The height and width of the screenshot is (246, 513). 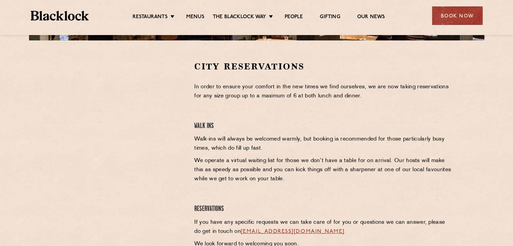 What do you see at coordinates (324, 227) in the screenshot?
I see `p: If you have any specific requests we can take care of for you or questions we can answer, please ...` at bounding box center [324, 227].